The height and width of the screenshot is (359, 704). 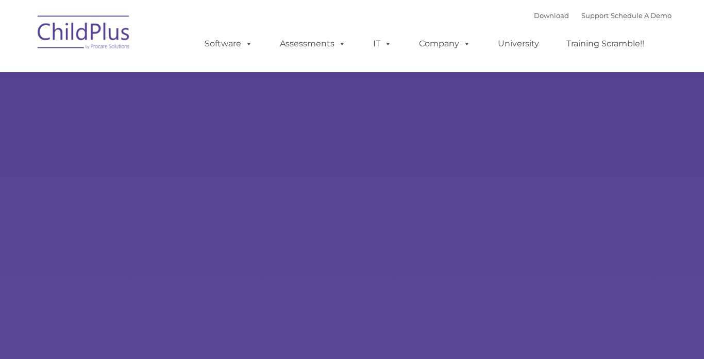 I want to click on a: IT, so click(x=383, y=44).